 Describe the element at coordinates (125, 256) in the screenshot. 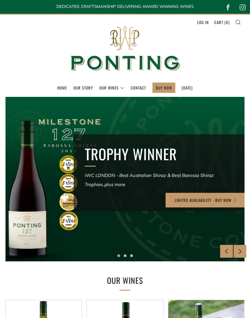

I see `button: 2` at that location.